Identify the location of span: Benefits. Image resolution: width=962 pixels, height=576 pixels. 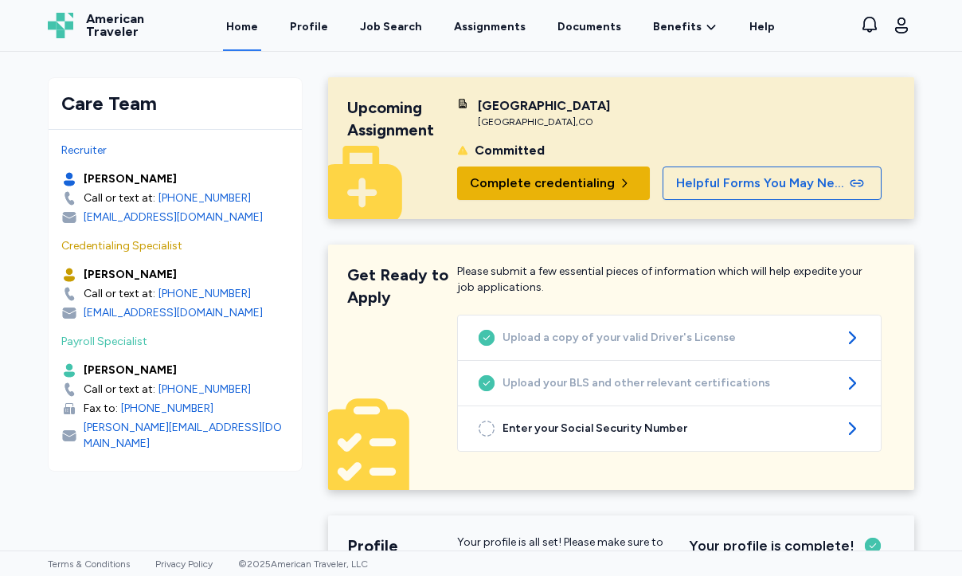
(677, 27).